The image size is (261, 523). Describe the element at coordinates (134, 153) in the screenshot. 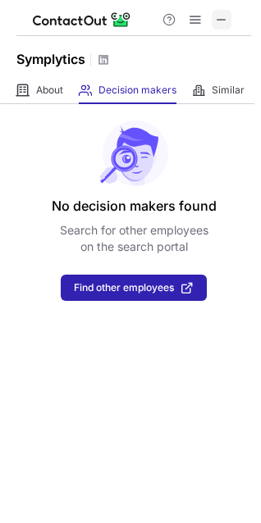

I see `img: No leads found` at that location.